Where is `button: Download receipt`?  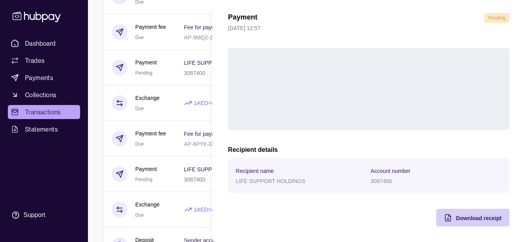 button: Download receipt is located at coordinates (472, 218).